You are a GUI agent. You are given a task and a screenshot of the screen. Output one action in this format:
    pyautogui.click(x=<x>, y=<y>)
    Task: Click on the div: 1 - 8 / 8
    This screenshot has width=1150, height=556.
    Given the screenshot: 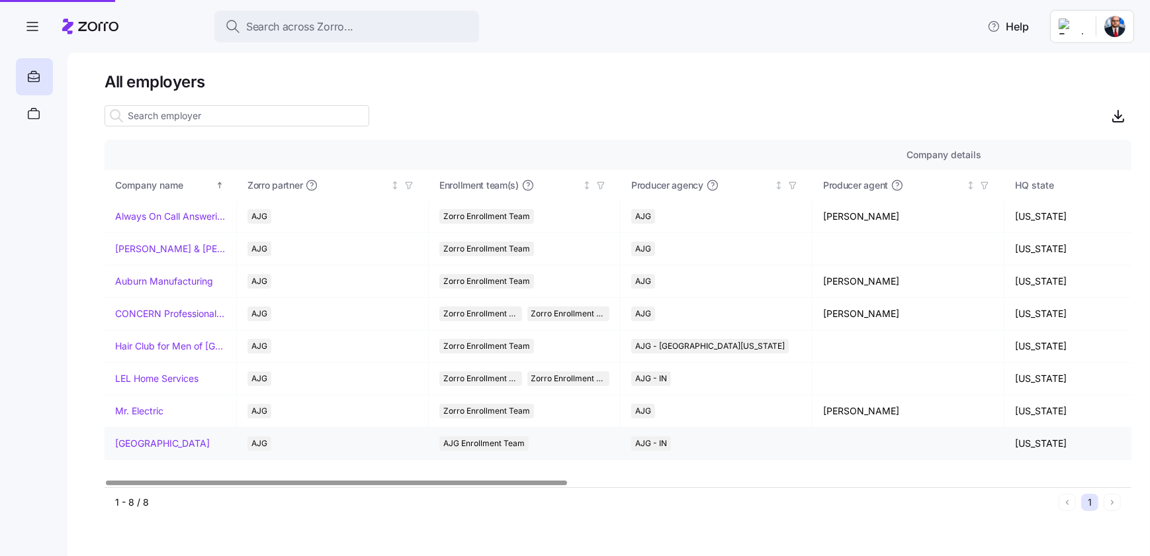 What is the action you would take?
    pyautogui.click(x=584, y=502)
    